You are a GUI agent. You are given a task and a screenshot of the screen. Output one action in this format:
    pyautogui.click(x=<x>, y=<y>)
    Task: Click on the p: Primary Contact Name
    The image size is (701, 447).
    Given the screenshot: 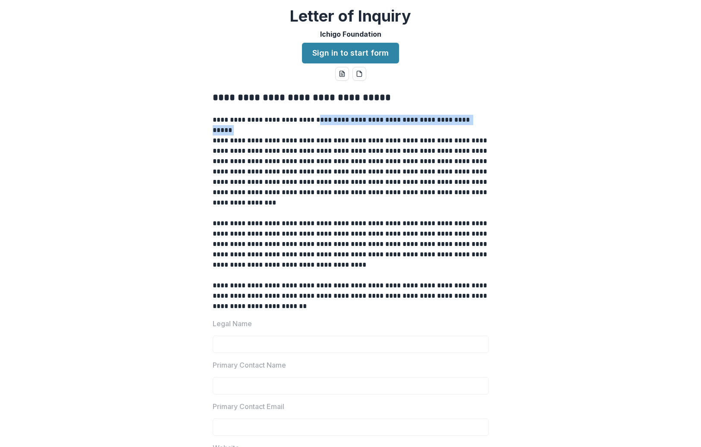 What is the action you would take?
    pyautogui.click(x=249, y=365)
    